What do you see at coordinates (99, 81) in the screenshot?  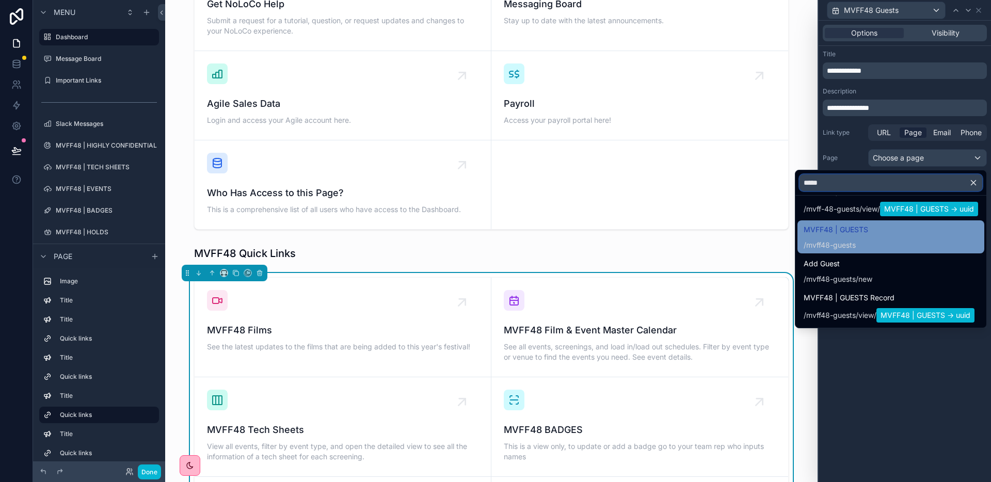 I see `a: Important Links` at bounding box center [99, 81].